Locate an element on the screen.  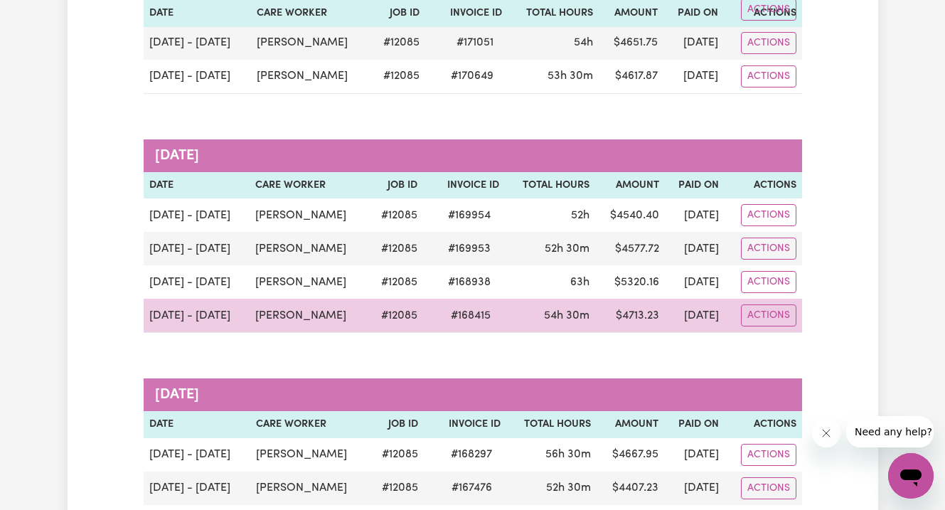
span: 63 hours is located at coordinates (579, 282).